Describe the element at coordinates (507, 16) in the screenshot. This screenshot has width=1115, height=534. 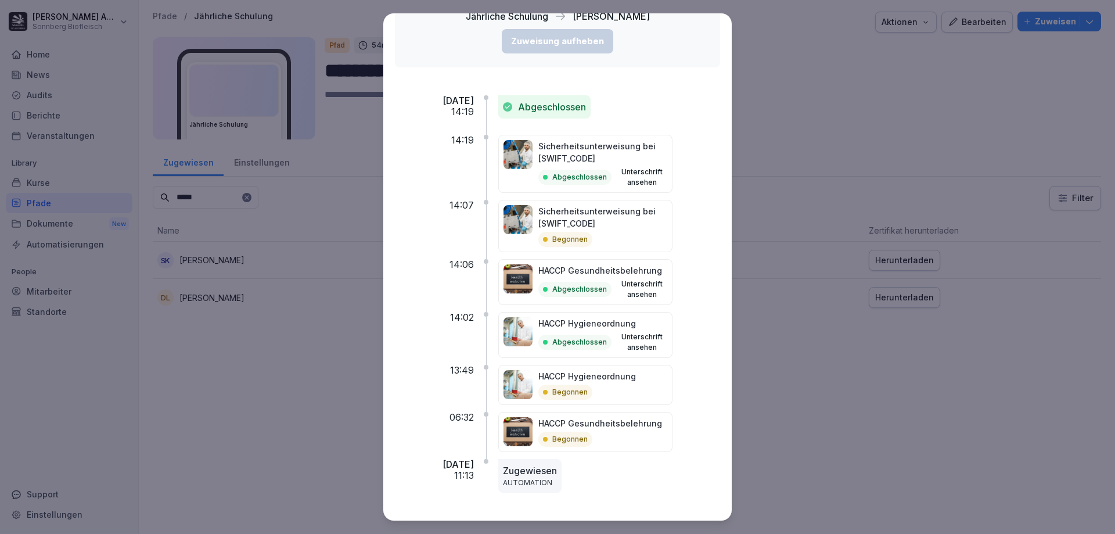
I see `p: Jährliche Schulung` at that location.